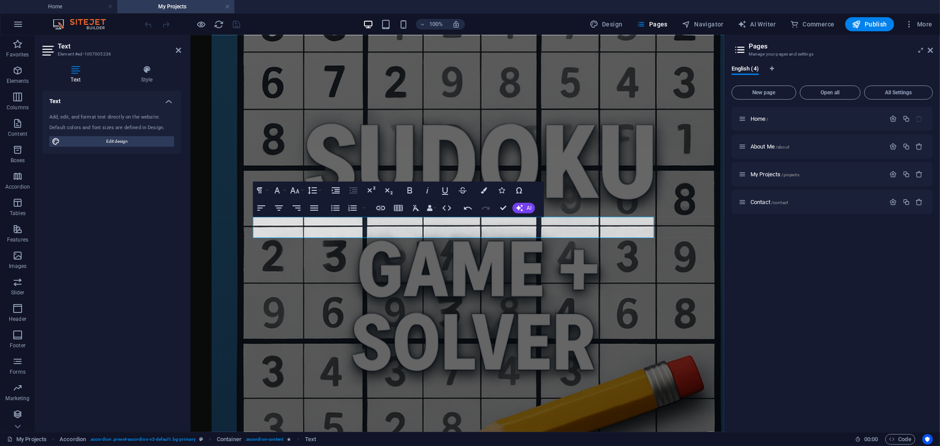 The height and width of the screenshot is (446, 940). What do you see at coordinates (147, 74) in the screenshot?
I see `h4: Style` at bounding box center [147, 74].